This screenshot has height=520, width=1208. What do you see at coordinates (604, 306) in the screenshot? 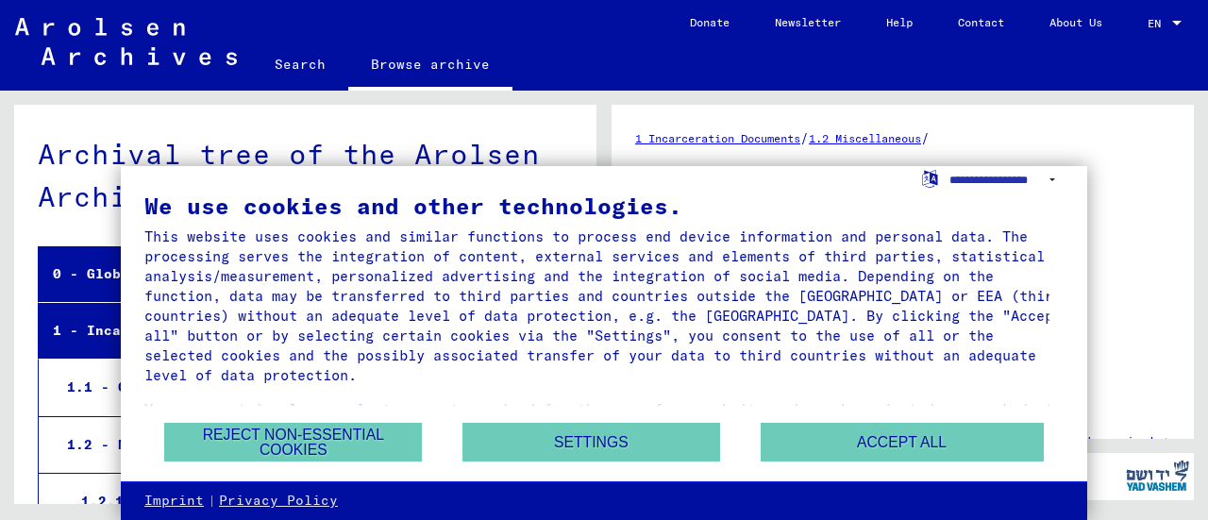
I see `div: This website uses cookies and similar functions to process end device information and personal da...` at bounding box center [604, 306].